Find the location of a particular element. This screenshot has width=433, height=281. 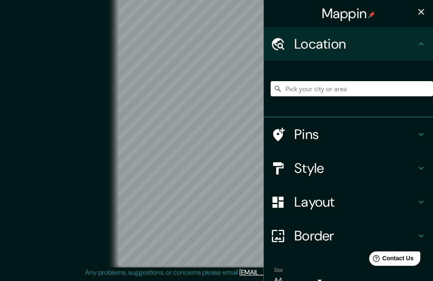

img: pin-icon.png is located at coordinates (371, 15).